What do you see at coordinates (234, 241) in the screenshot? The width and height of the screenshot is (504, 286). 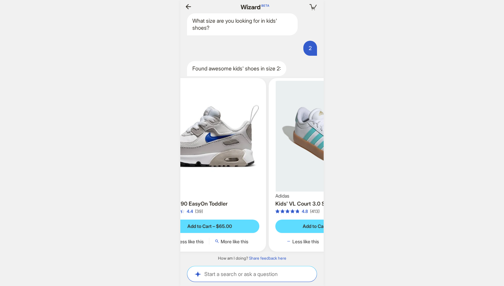 I see `span: More like this` at bounding box center [234, 241].